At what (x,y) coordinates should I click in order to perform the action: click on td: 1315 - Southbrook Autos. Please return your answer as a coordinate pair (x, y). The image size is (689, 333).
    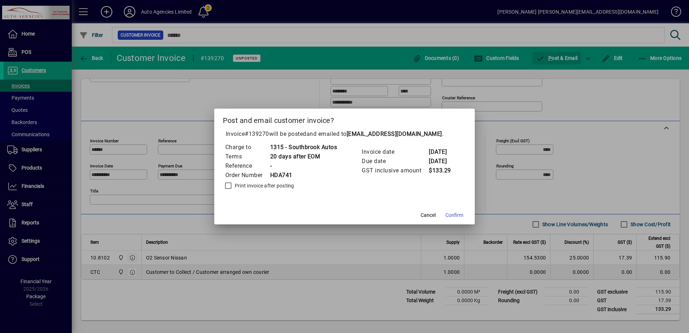
    Looking at the image, I should click on (303, 147).